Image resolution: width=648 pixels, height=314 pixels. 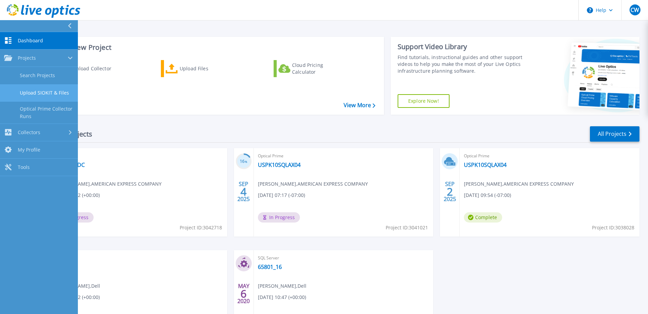 What do you see at coordinates (93, 69) in the screenshot?
I see `div: Download Collector` at bounding box center [93, 69].